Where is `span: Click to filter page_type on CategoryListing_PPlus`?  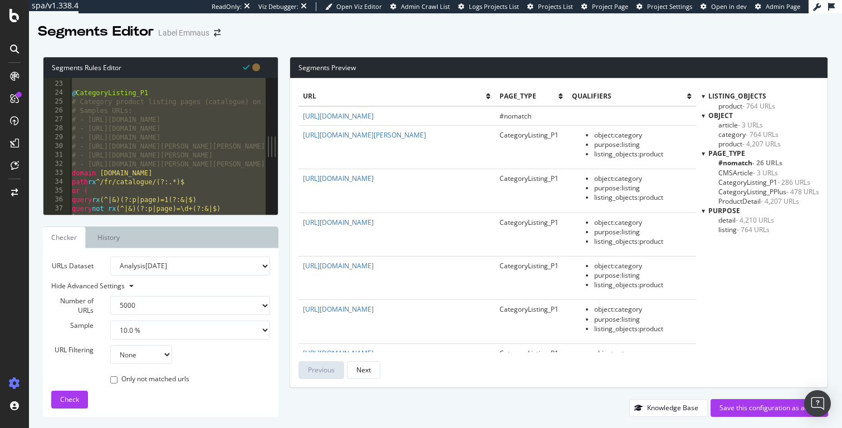
span: Click to filter page_type on CategoryListing_PPlus is located at coordinates (769, 192).